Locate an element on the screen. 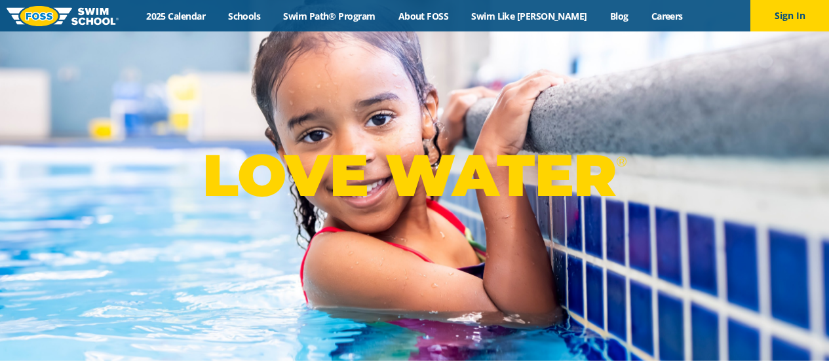  a: Schools is located at coordinates (244, 16).